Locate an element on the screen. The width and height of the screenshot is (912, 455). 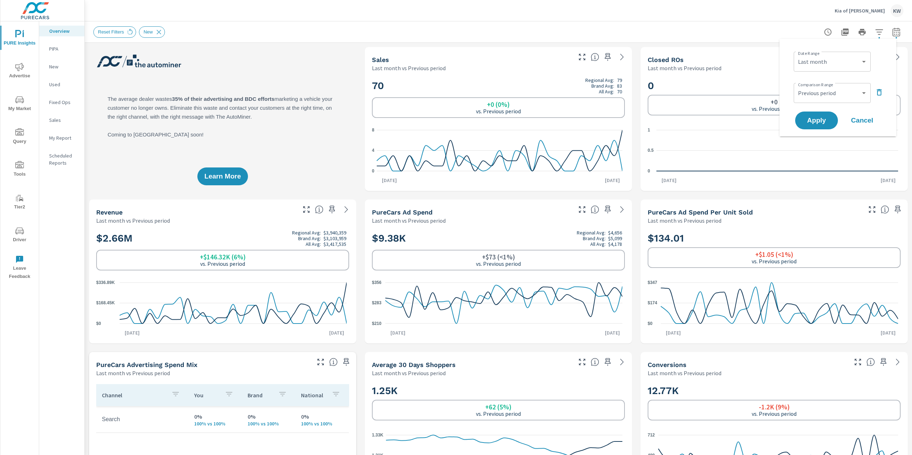
text: $283 is located at coordinates (377, 303).